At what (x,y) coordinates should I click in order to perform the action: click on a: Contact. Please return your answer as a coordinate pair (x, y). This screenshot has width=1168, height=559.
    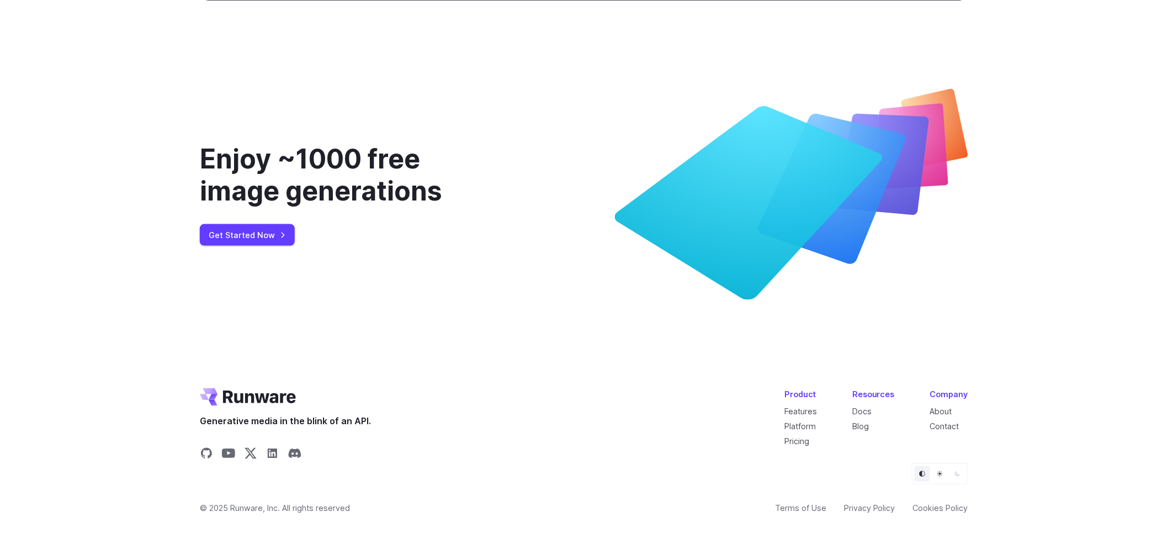
    Looking at the image, I should click on (945, 426).